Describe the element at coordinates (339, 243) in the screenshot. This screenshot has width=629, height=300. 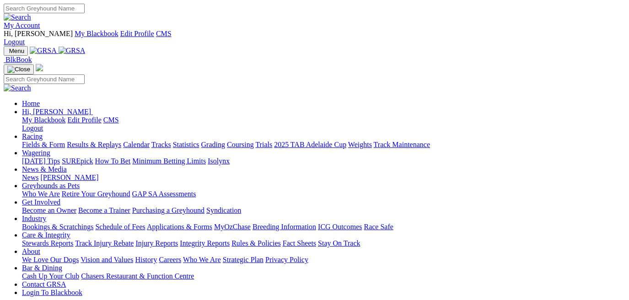
I see `a: Stay On Track` at that location.